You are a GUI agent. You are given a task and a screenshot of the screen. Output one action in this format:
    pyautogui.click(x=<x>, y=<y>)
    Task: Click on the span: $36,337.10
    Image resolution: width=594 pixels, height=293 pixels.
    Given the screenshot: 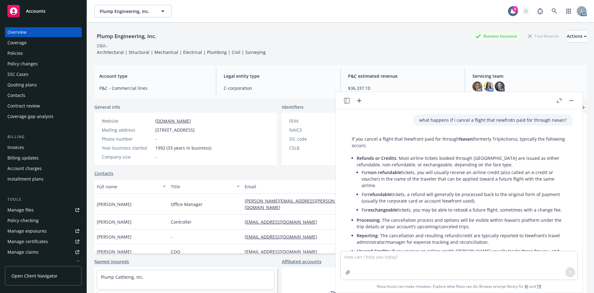 What is the action you would take?
    pyautogui.click(x=402, y=88)
    